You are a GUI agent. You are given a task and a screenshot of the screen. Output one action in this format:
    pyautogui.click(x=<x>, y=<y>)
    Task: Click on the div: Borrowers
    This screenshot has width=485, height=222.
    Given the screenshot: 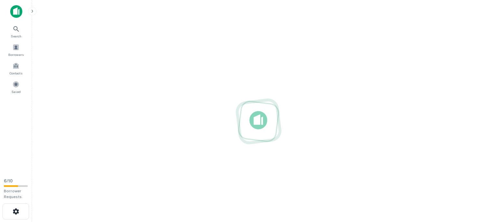 What is the action you would take?
    pyautogui.click(x=16, y=50)
    